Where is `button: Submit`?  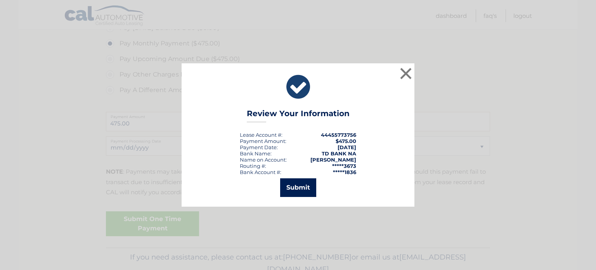 button: Submit is located at coordinates (298, 187).